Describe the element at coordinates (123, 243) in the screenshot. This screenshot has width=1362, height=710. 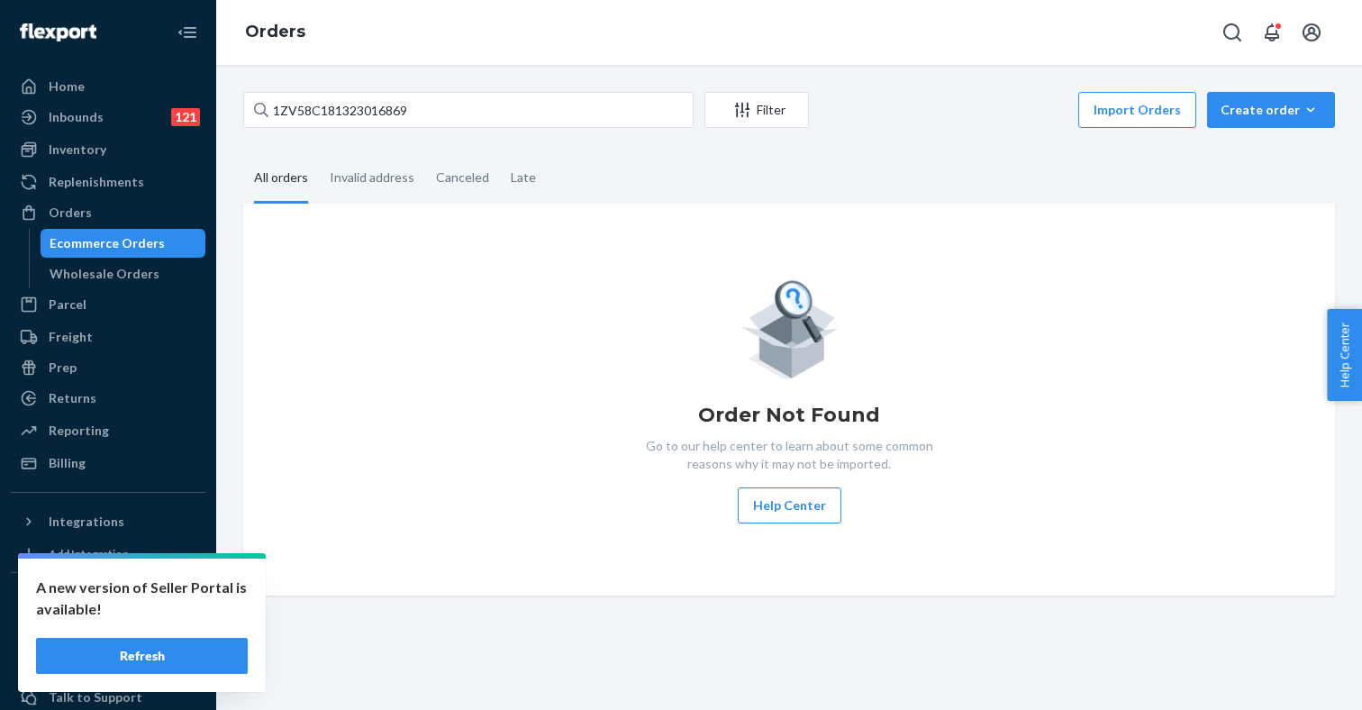
I see `a: Ecommerce Orders` at that location.